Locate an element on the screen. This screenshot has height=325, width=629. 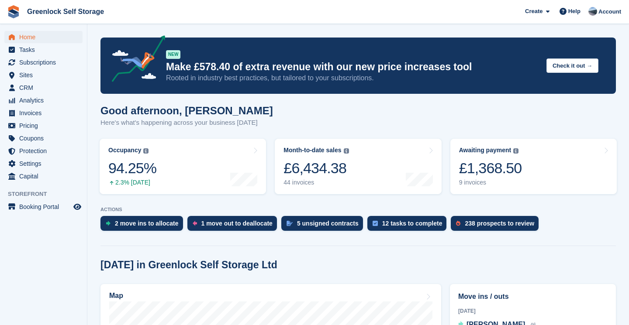
div: £6,434.38 is located at coordinates (316, 168).